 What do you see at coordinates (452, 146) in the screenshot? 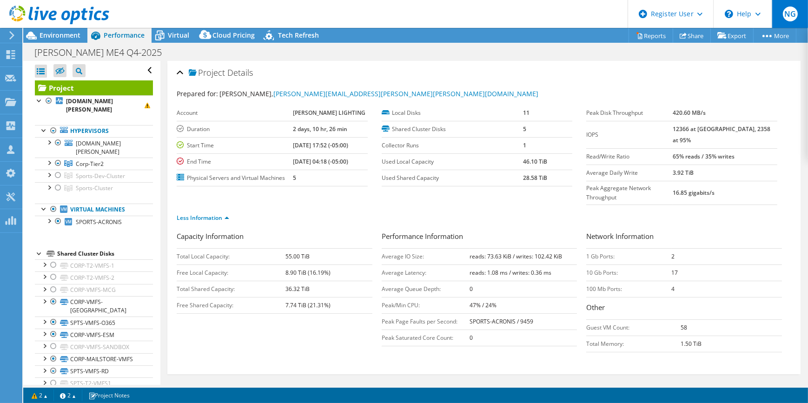
I see `label: Collector Runs` at bounding box center [452, 146].